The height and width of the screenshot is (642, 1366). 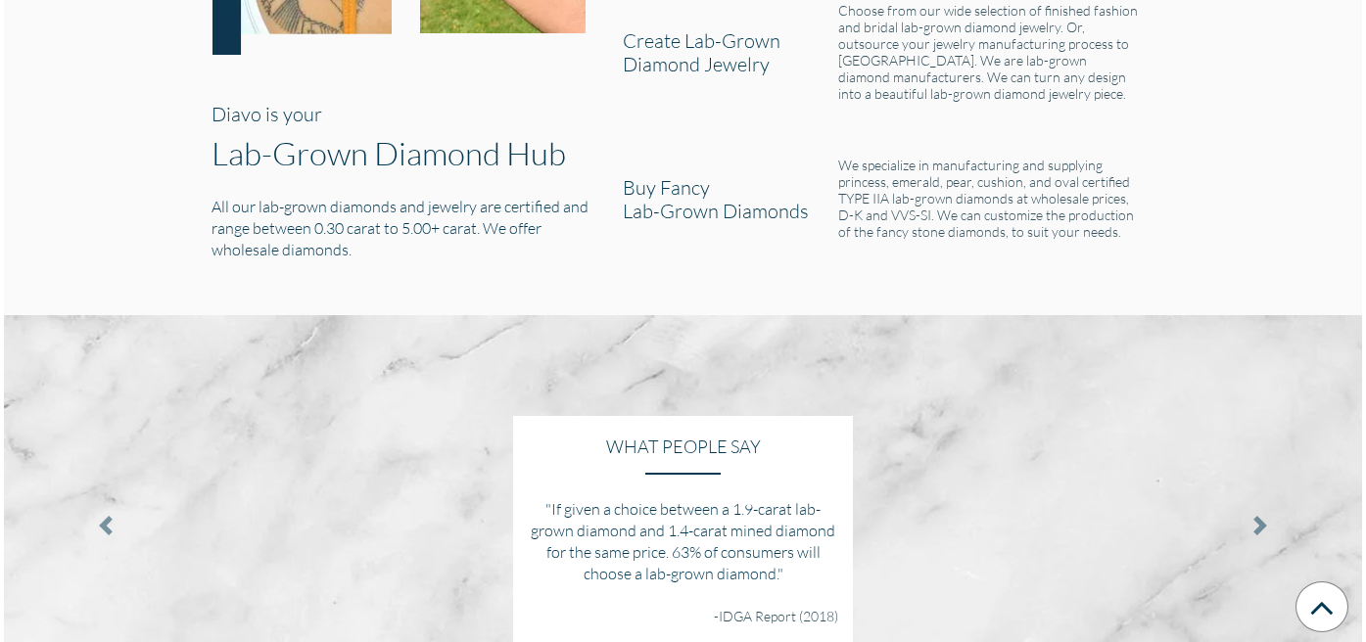 What do you see at coordinates (989, 198) in the screenshot?
I see `h6: We specialize in manufacturing and supplying princess, emerald, pear, cushion, and oval certified...` at bounding box center [989, 198].